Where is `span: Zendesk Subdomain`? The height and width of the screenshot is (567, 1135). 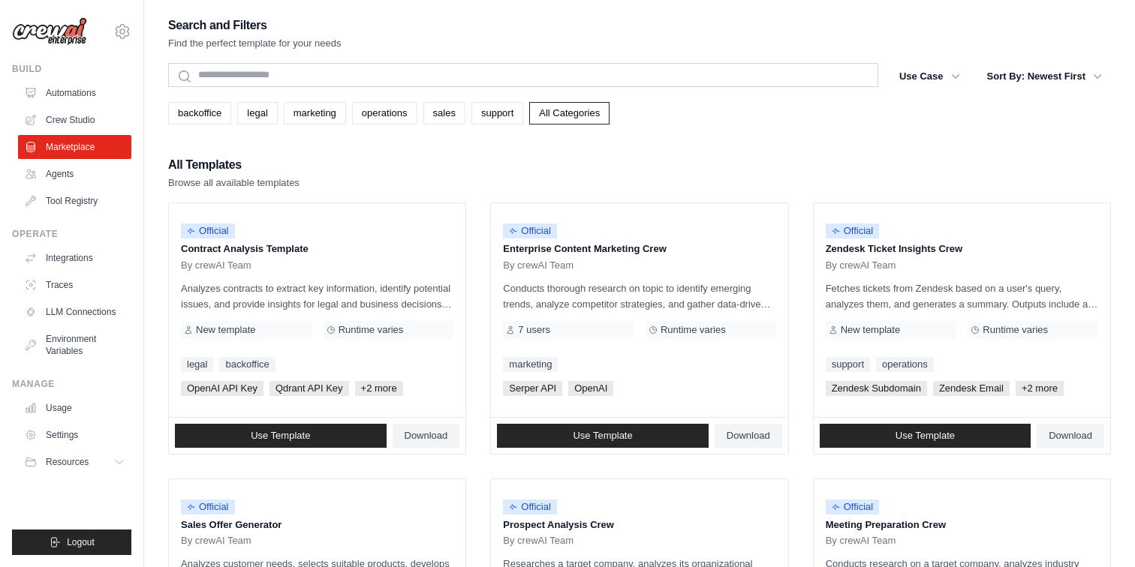
span: Zendesk Subdomain is located at coordinates (876, 389).